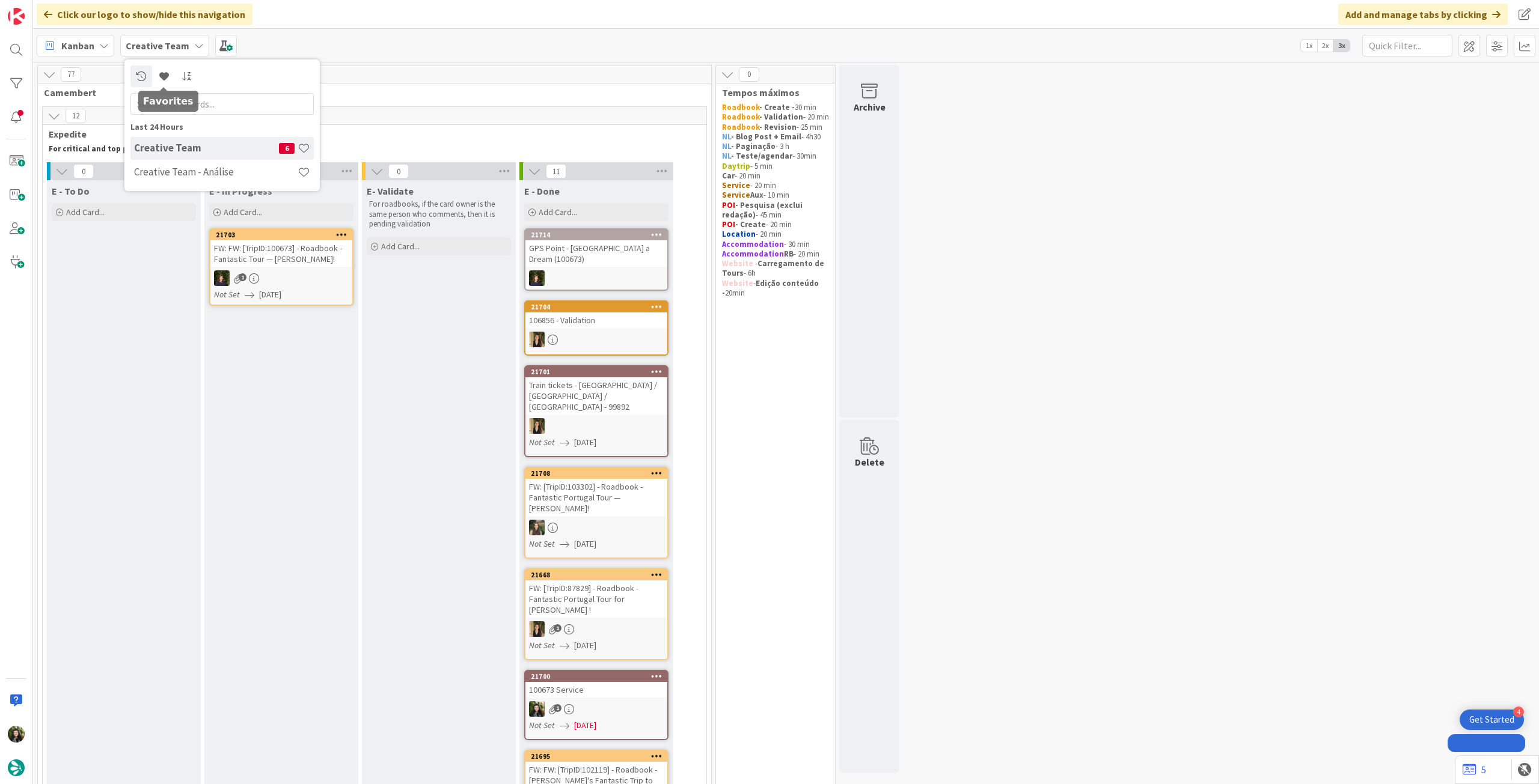 This screenshot has width=1539, height=784. I want to click on div: 21701, so click(597, 372).